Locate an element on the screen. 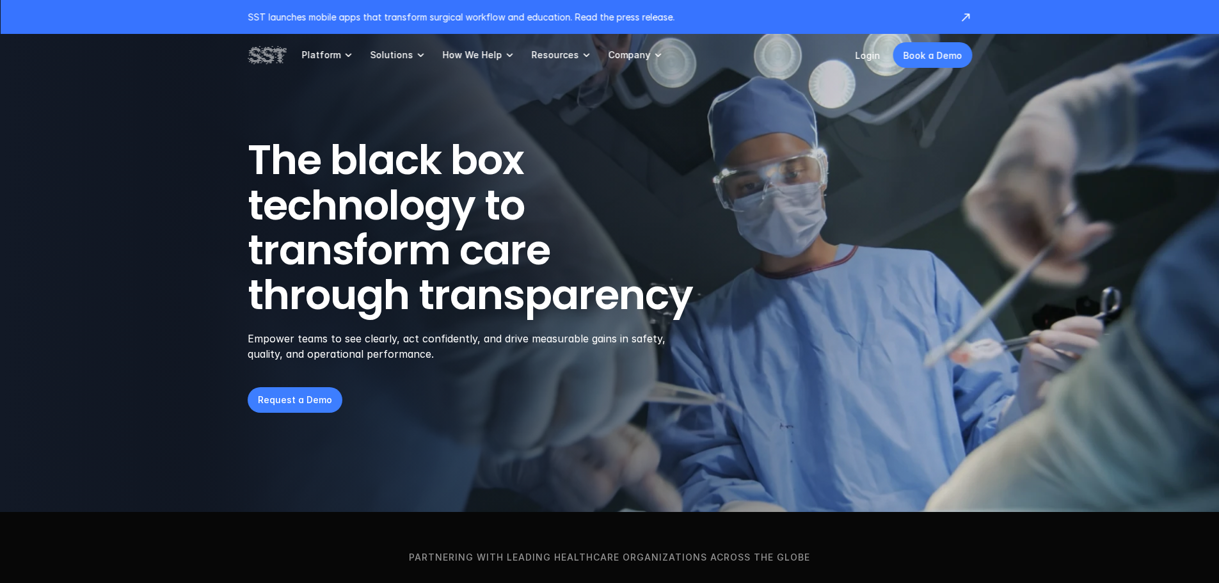 The width and height of the screenshot is (1219, 583). p: Company is located at coordinates (629, 55).